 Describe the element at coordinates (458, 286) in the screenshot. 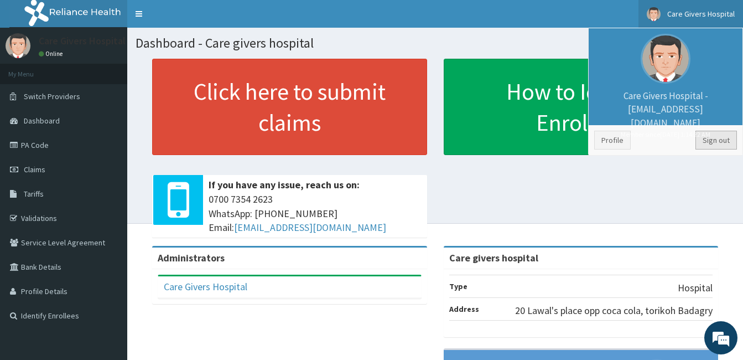

I see `b: Type` at that location.